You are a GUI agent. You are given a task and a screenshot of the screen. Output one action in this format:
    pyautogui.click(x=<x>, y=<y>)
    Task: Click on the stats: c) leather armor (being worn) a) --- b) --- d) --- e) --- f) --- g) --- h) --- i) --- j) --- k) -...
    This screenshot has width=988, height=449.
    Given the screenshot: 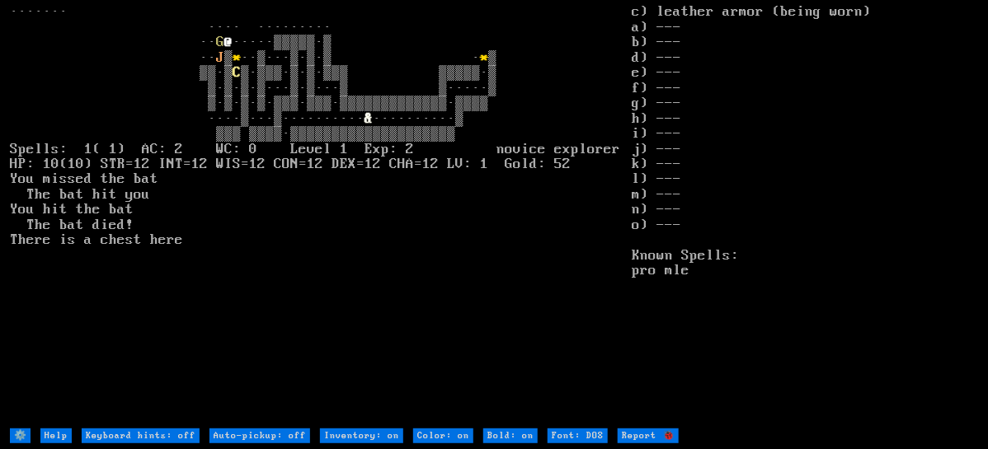 What is the action you would take?
    pyautogui.click(x=805, y=215)
    